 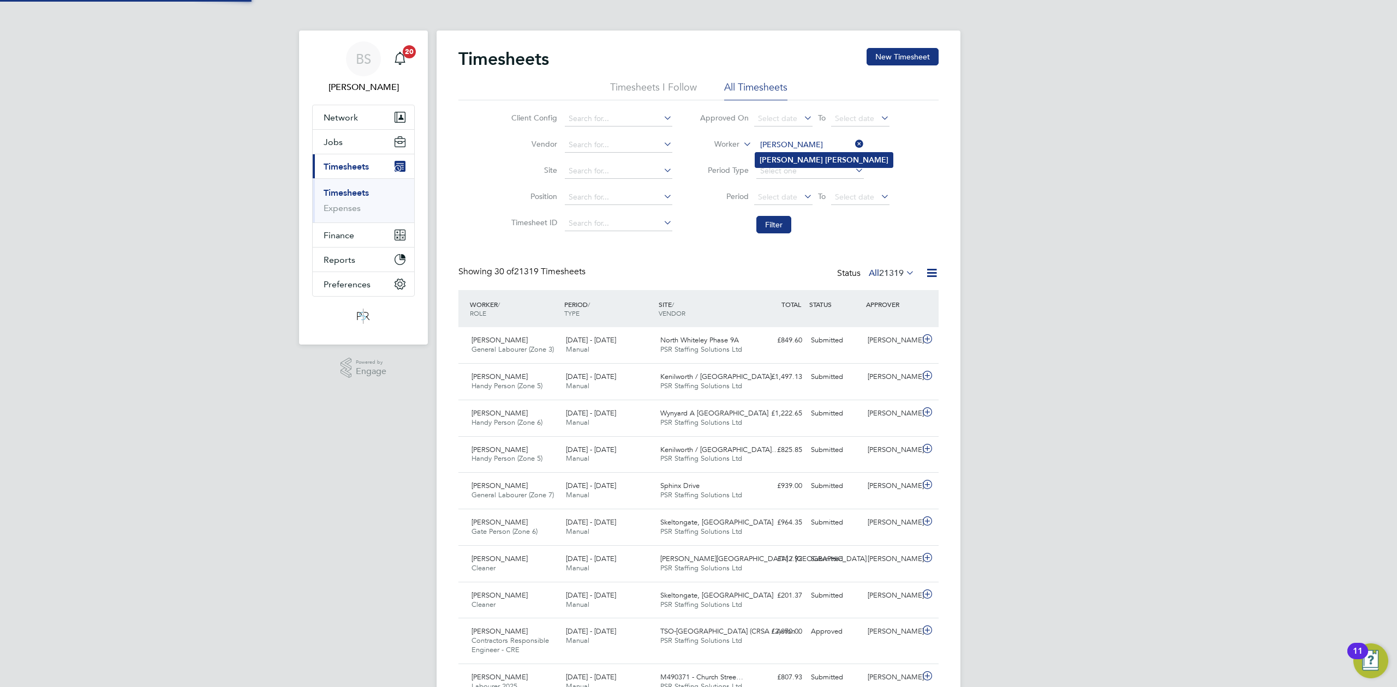 What do you see at coordinates (340, 117) in the screenshot?
I see `span: Network` at bounding box center [340, 117].